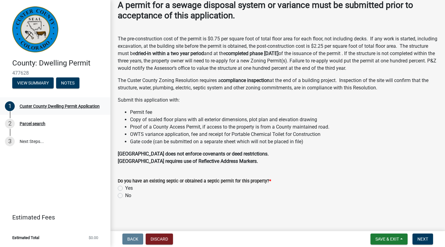 The height and width of the screenshot is (247, 445). I want to click on img: Custer County, Colorado, so click(35, 29).